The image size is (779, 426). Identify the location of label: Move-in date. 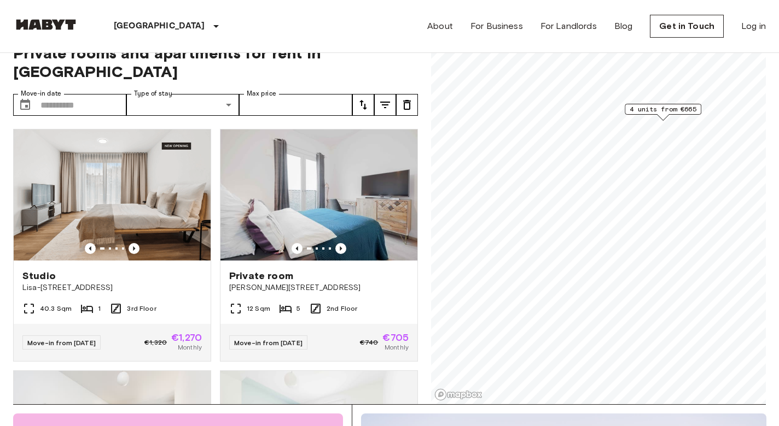
(41, 93).